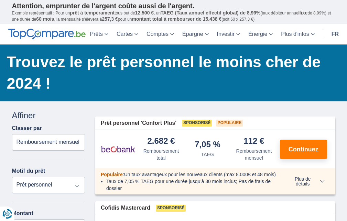  Describe the element at coordinates (47, 34) in the screenshot. I see `img: TopCompare` at that location.